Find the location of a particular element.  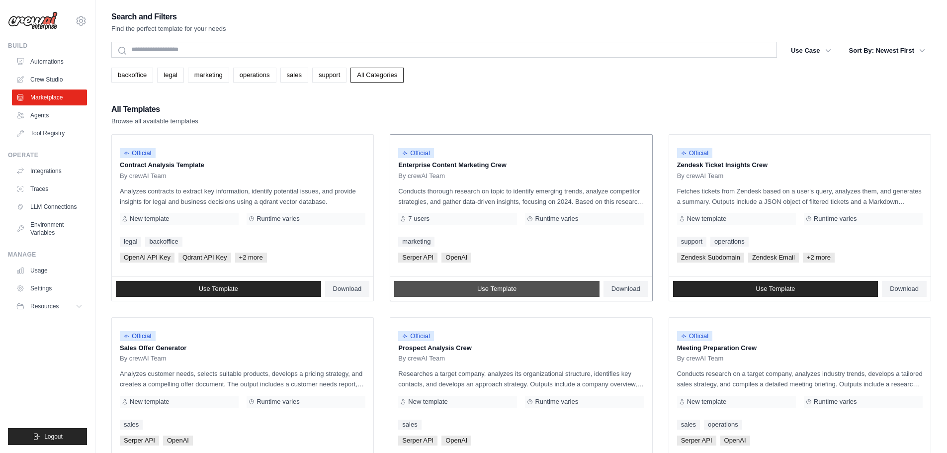

p: Enterprise Content Marketing Crew is located at coordinates (521, 165).